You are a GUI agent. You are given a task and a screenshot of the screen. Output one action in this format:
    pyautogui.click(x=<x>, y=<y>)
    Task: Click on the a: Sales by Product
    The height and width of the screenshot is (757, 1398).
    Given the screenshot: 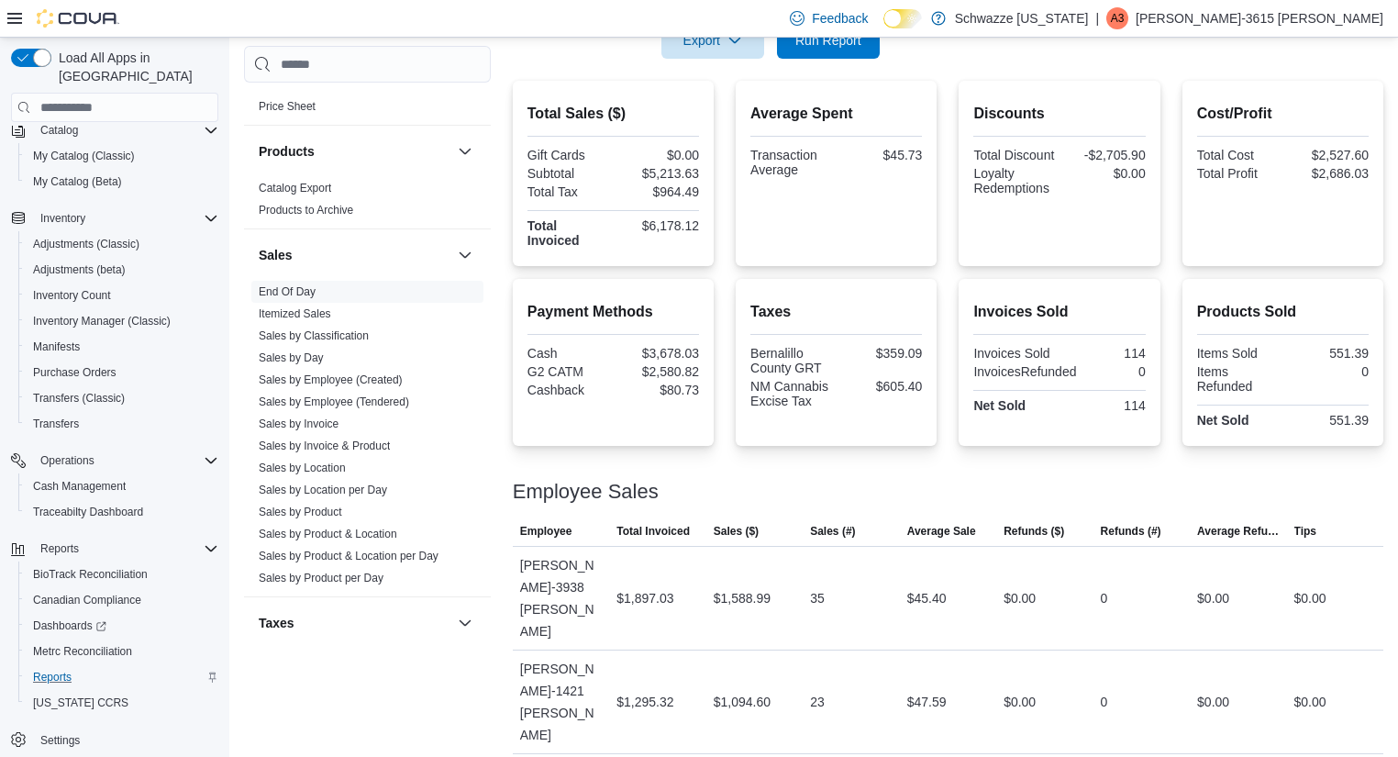 What is the action you would take?
    pyautogui.click(x=300, y=512)
    